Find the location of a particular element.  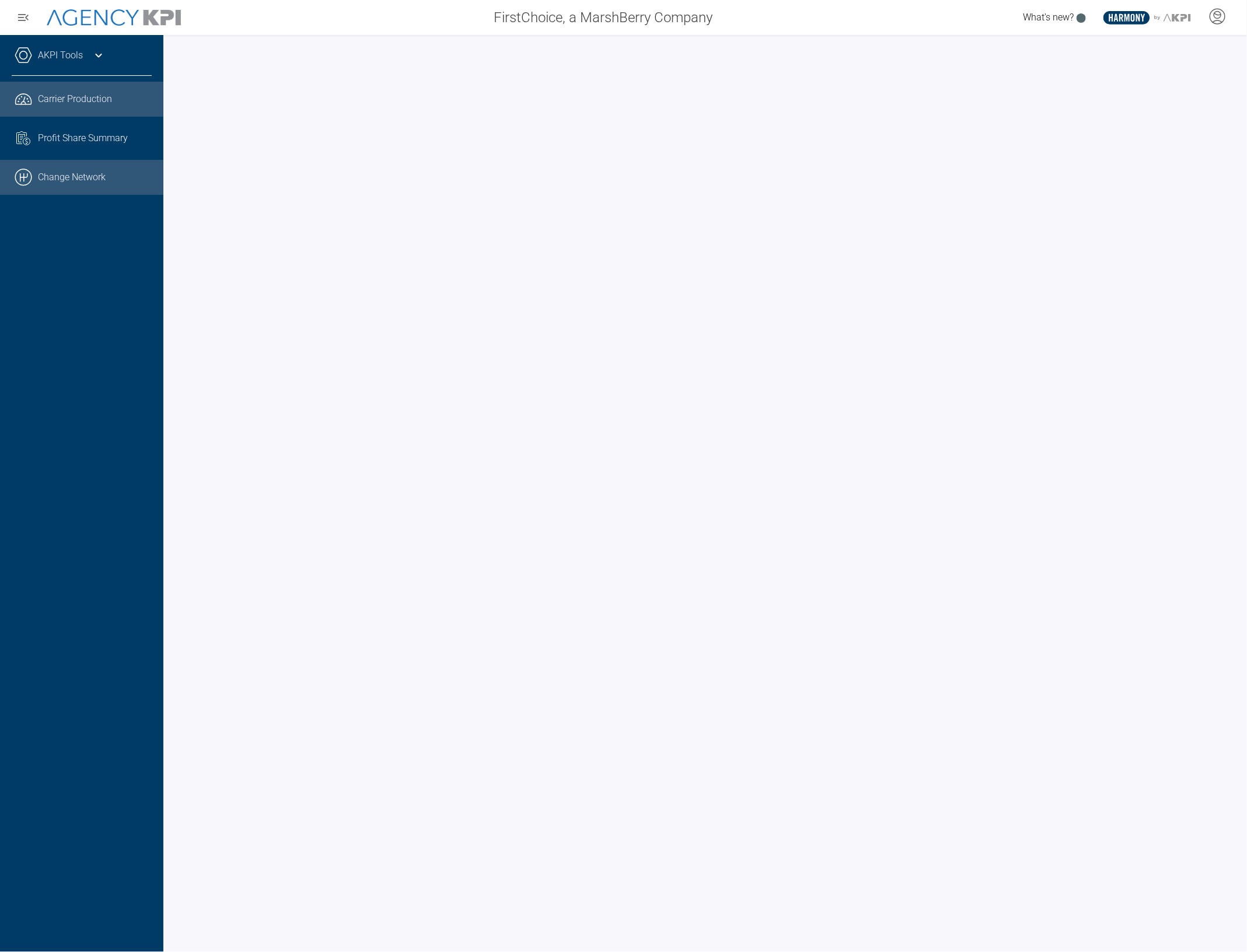

span: Carrier Production is located at coordinates (74, 99).